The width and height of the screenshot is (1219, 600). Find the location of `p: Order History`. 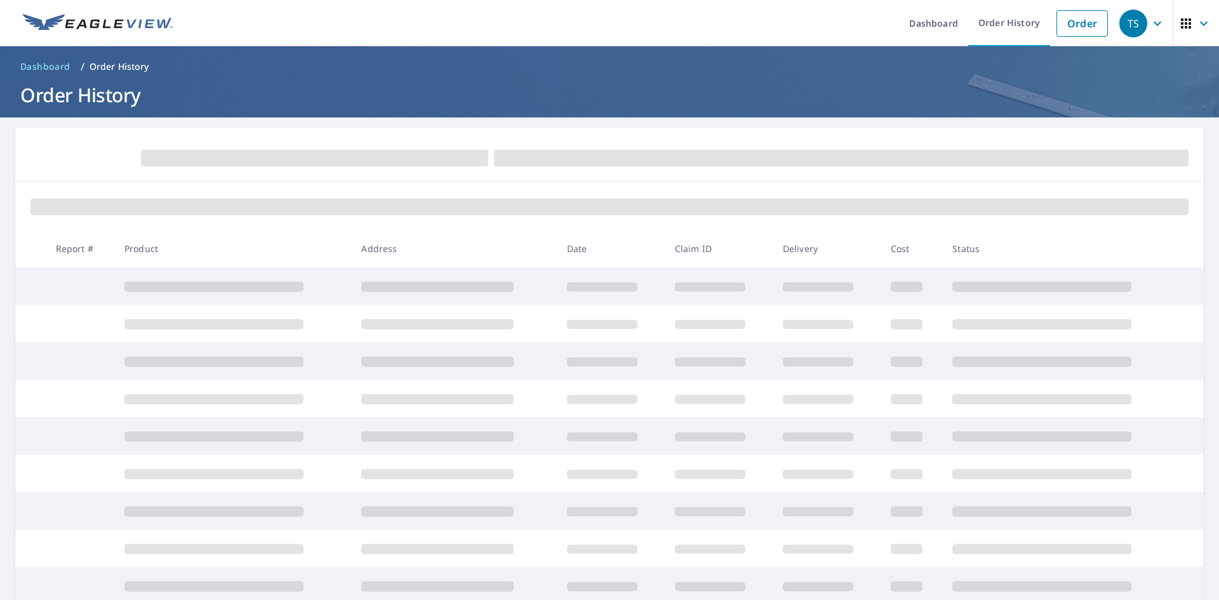

p: Order History is located at coordinates (119, 67).